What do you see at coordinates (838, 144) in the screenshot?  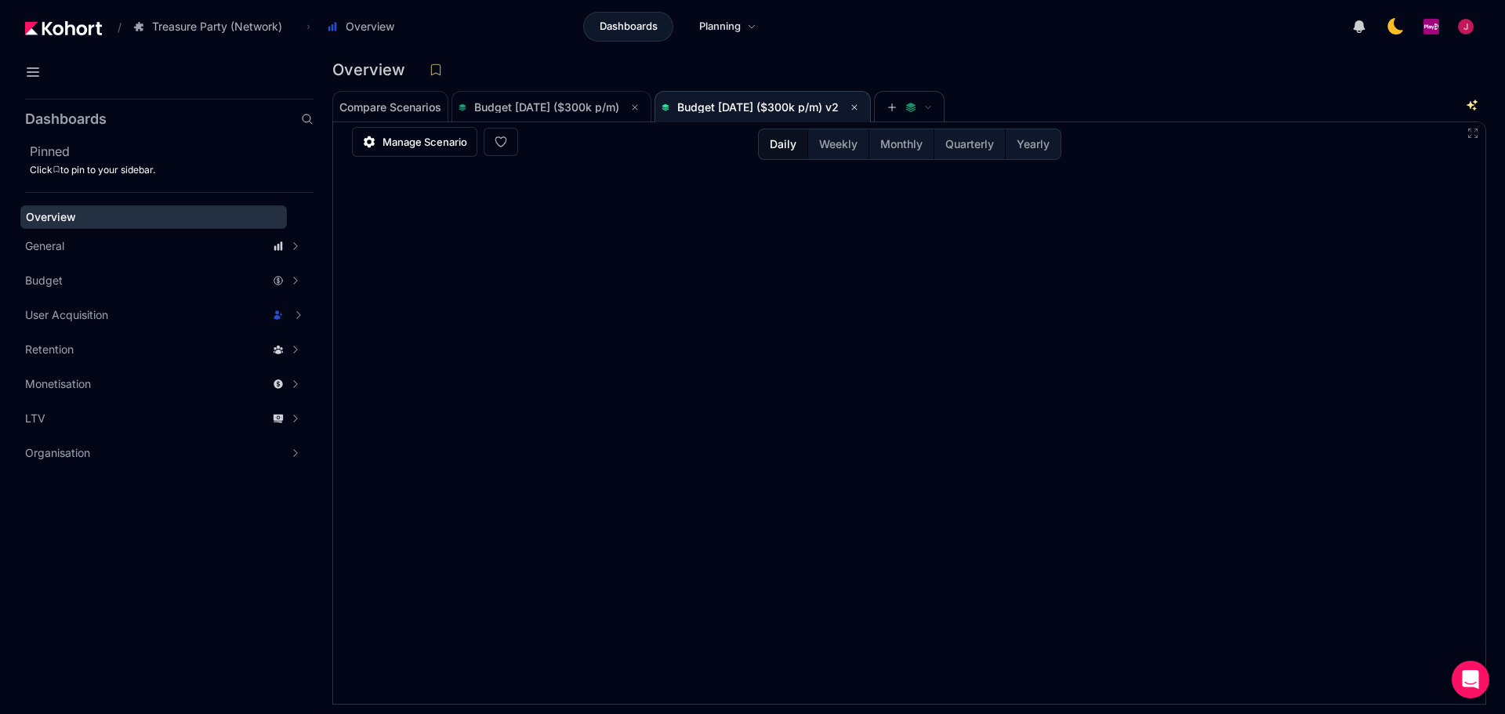 I see `span: Weekly` at bounding box center [838, 144].